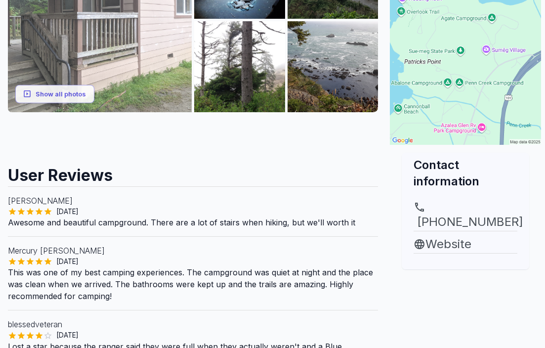 This screenshot has width=545, height=348. Describe the element at coordinates (193, 172) in the screenshot. I see `h2: User Reviews` at that location.